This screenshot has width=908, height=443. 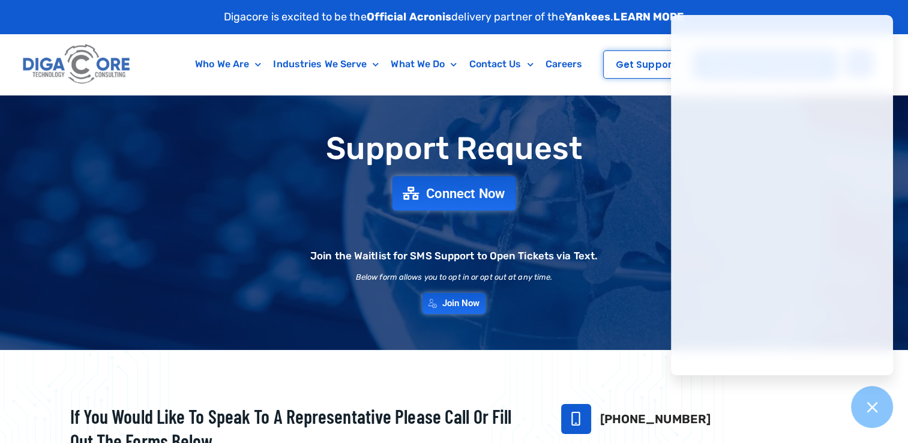 What do you see at coordinates (77, 64) in the screenshot?
I see `img: Digacore logo 1` at bounding box center [77, 64].